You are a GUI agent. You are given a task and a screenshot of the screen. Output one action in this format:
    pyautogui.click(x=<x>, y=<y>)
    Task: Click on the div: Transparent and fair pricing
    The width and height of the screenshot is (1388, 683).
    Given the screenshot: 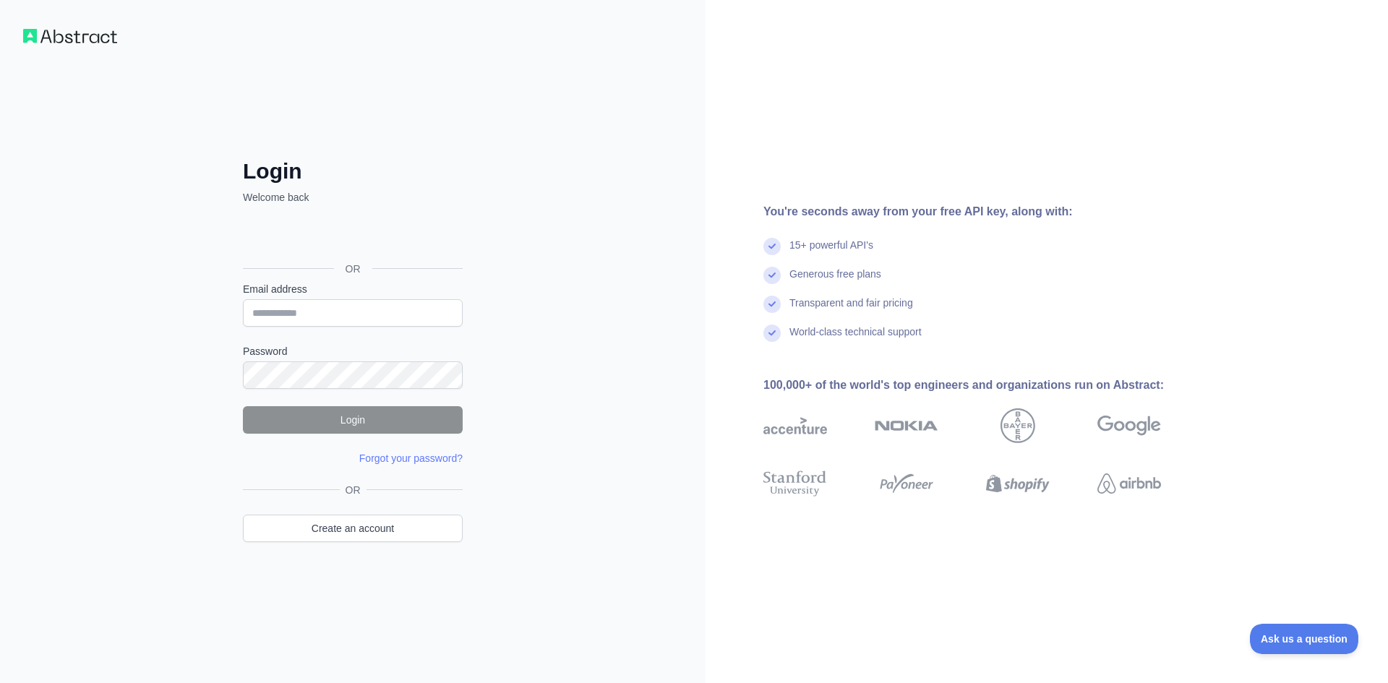 What is the action you would take?
    pyautogui.click(x=851, y=310)
    